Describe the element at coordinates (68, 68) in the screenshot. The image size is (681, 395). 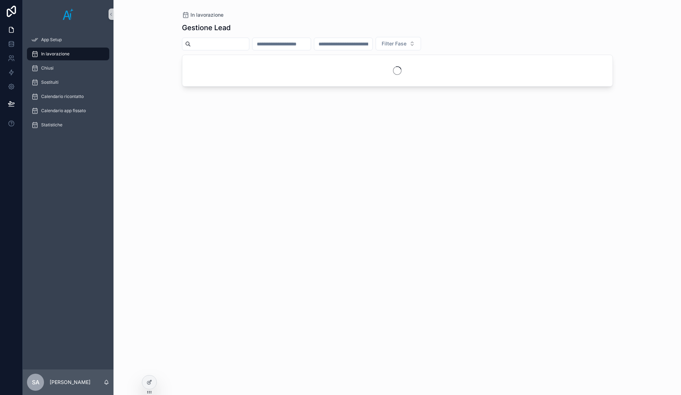
I see `a: Chiusi` at that location.